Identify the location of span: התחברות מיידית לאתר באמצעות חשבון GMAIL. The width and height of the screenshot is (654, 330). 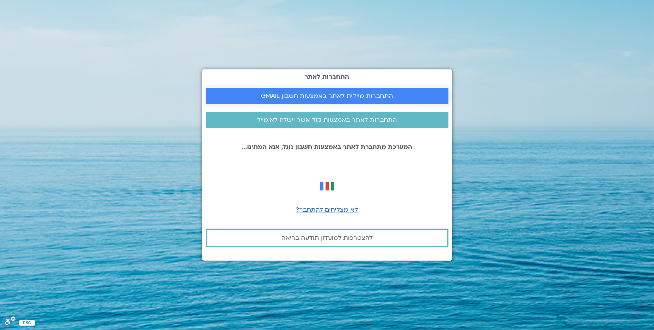
(327, 96).